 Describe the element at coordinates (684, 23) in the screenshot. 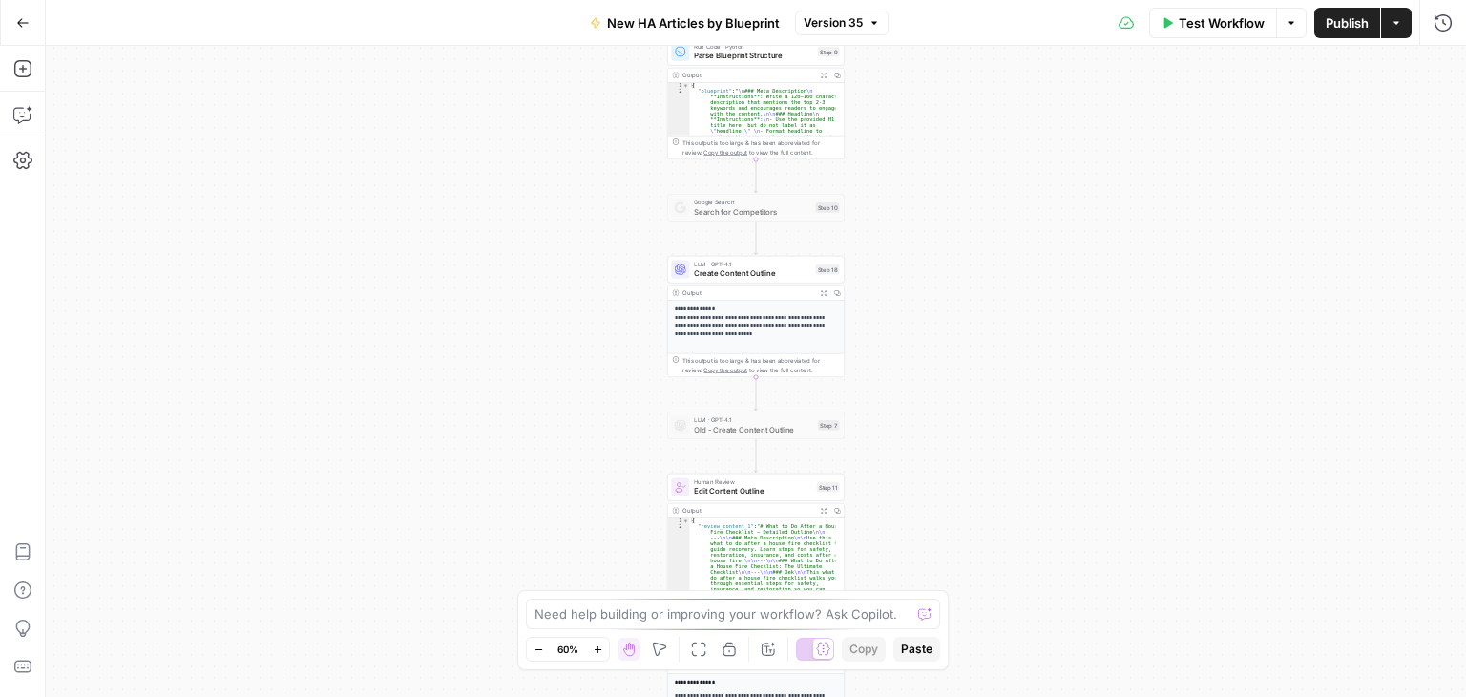

I see `button: New HA Articles by Blueprint` at that location.